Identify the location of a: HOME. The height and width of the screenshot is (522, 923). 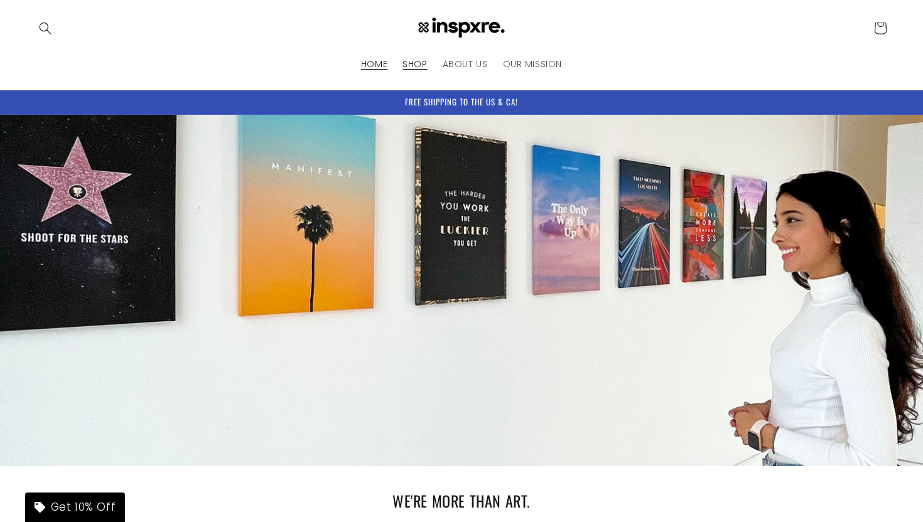
(374, 64).